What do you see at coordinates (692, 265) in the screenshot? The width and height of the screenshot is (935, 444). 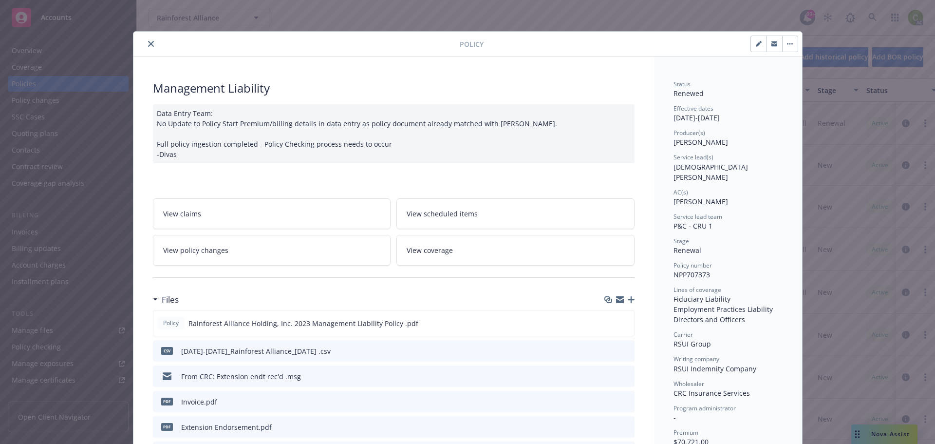 I see `span: Policy number` at bounding box center [692, 265].